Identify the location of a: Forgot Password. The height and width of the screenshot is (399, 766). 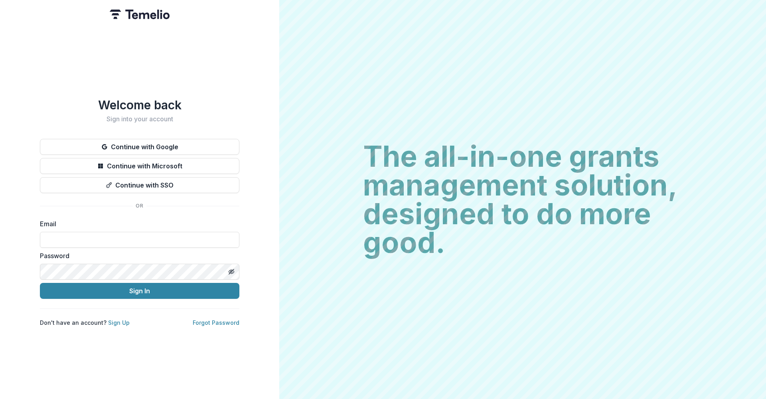
(216, 322).